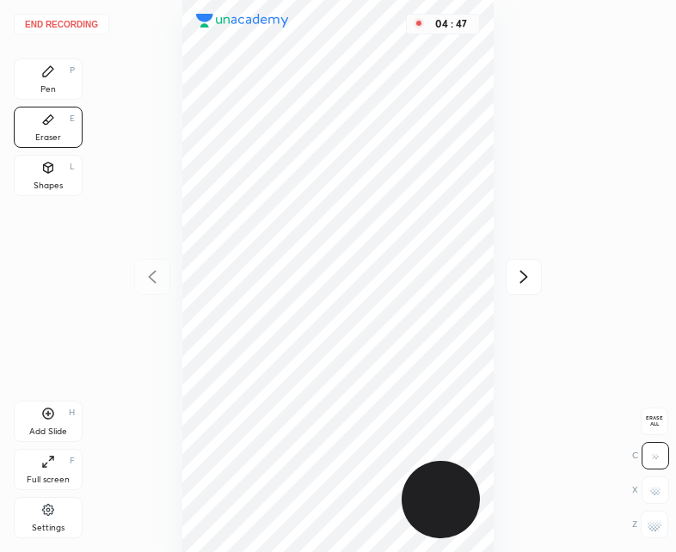 The width and height of the screenshot is (676, 552). I want to click on div: X, so click(651, 490).